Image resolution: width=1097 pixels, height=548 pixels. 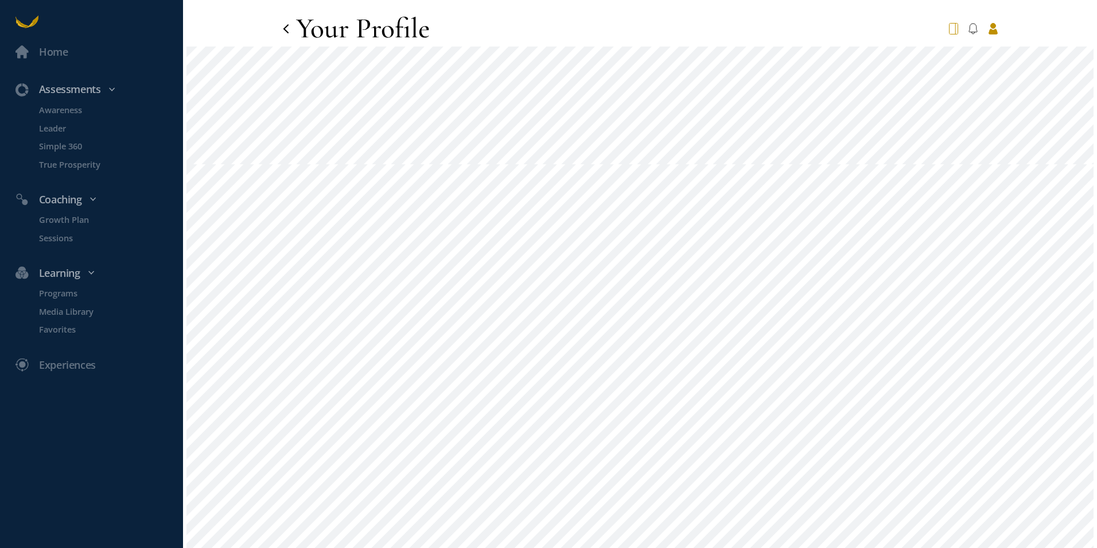 I want to click on a: Simple 360, so click(x=103, y=146).